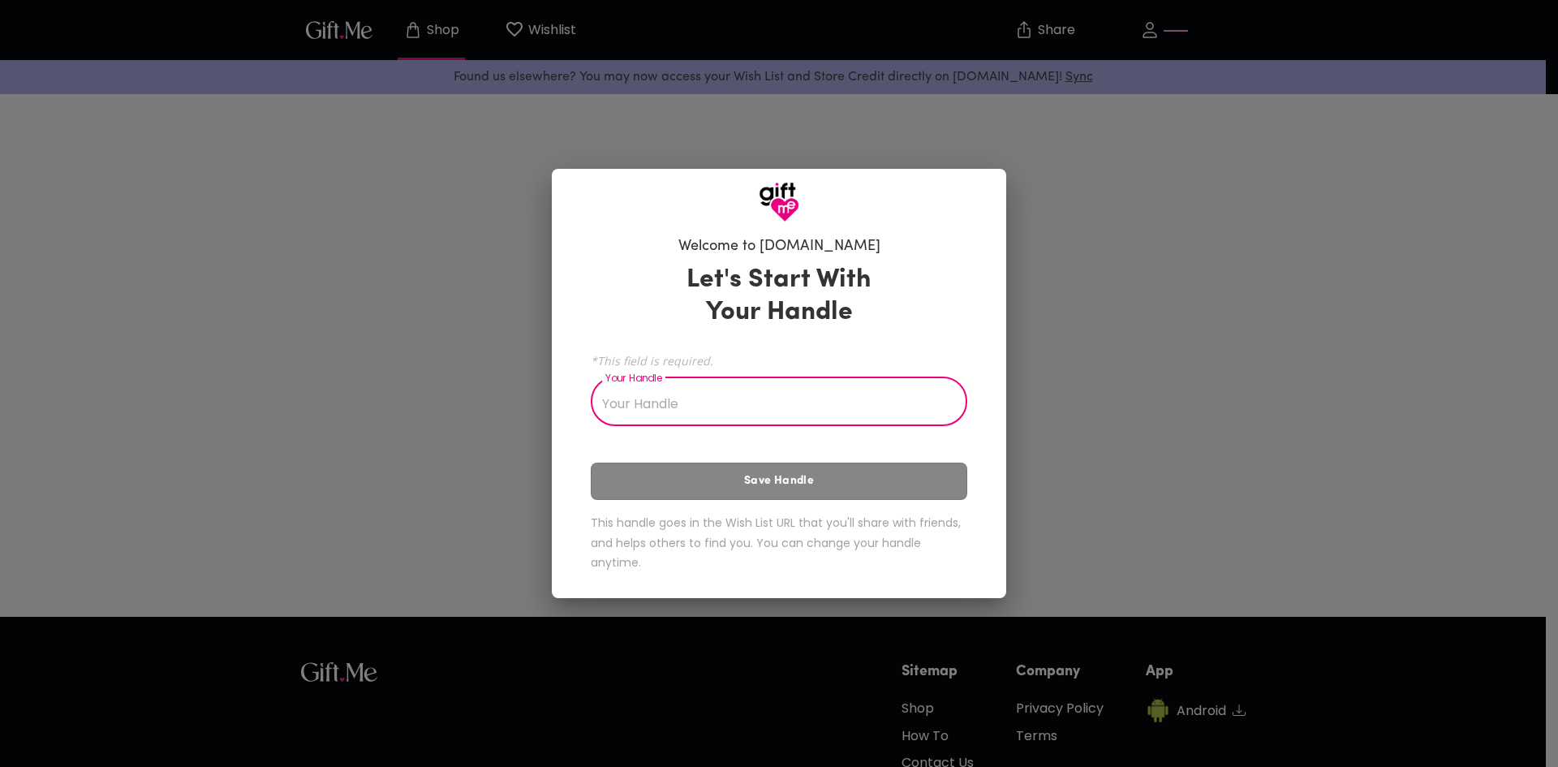 The image size is (1558, 767). I want to click on h3: Let's Start With Your Handle, so click(779, 296).